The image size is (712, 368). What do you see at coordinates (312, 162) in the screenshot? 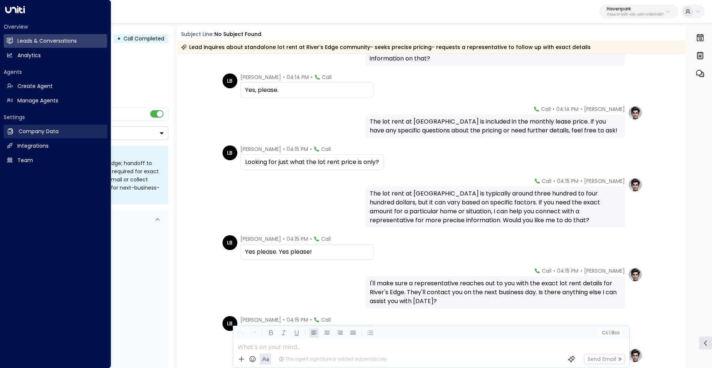
I see `div: Looking for just what the lot rent price is only?` at bounding box center [312, 162].